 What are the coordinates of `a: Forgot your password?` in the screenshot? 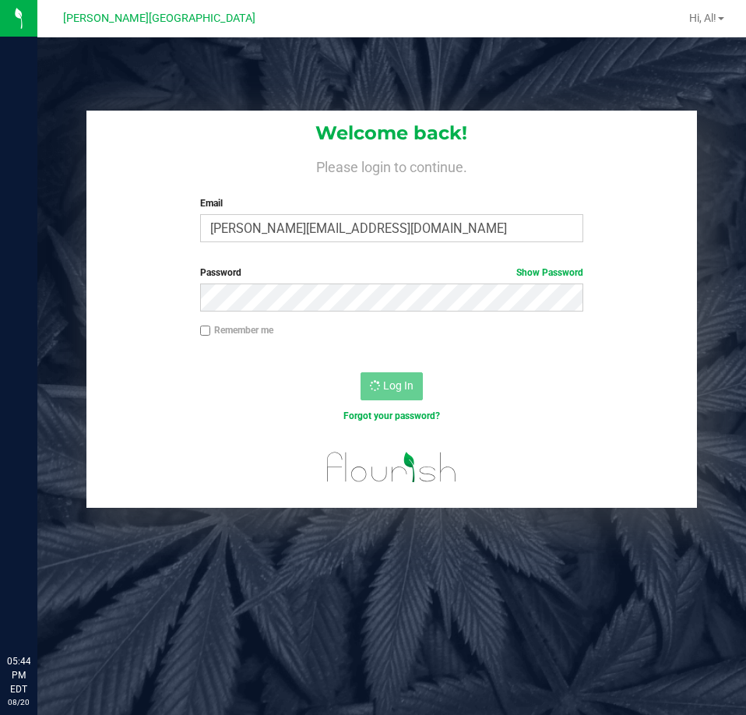 It's located at (392, 416).